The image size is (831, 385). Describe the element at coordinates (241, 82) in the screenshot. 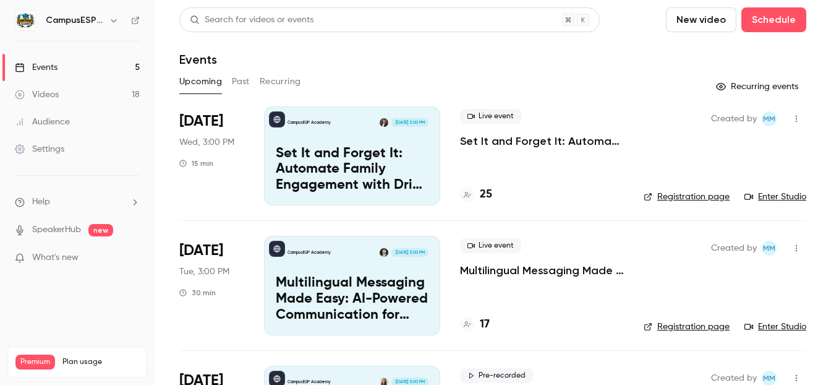

I see `button: Past` at that location.